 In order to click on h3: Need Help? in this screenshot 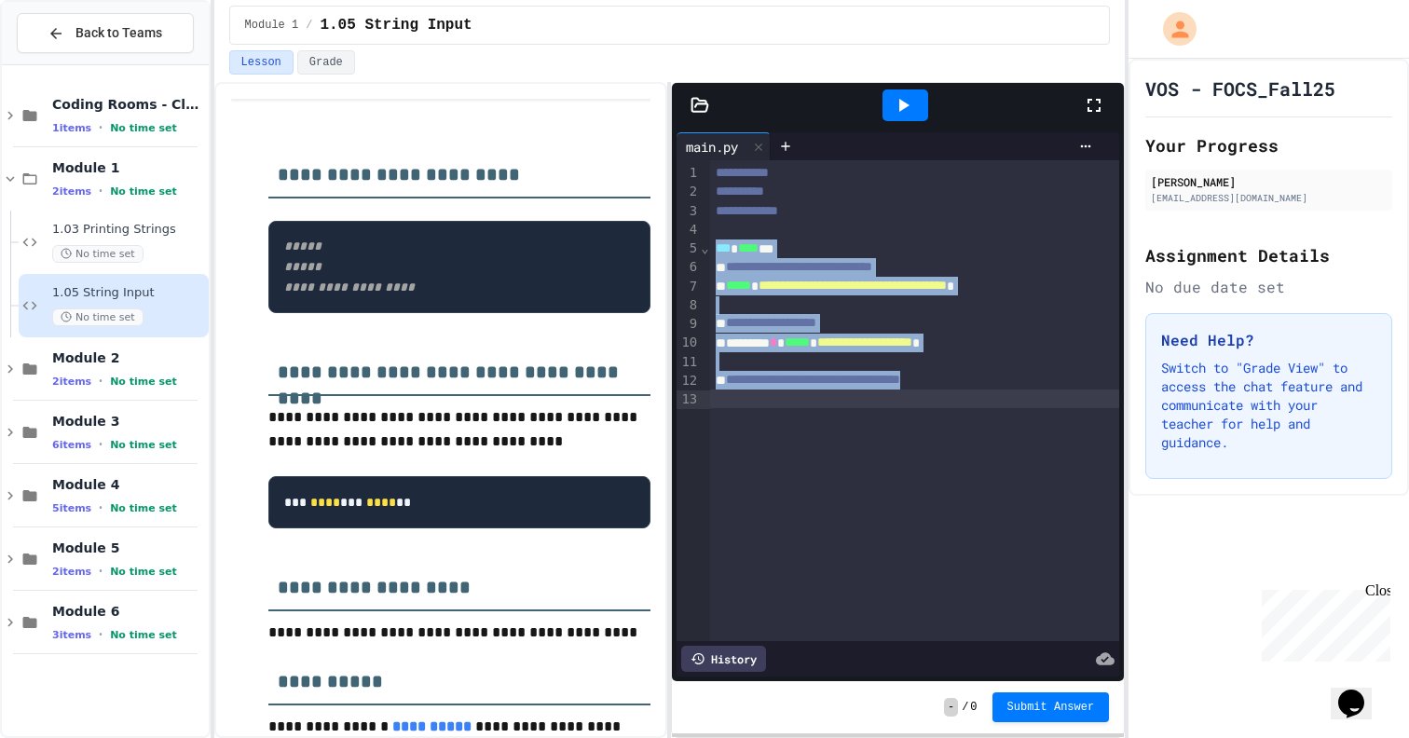, I will do `click(1269, 340)`.